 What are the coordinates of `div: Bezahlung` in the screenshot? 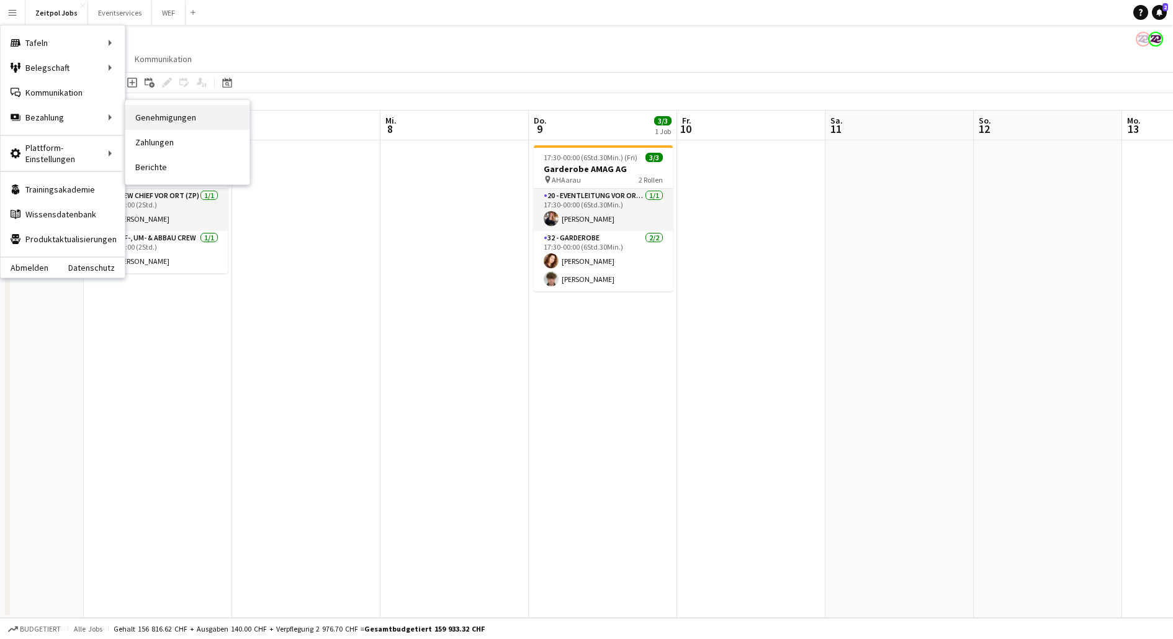 It's located at (63, 117).